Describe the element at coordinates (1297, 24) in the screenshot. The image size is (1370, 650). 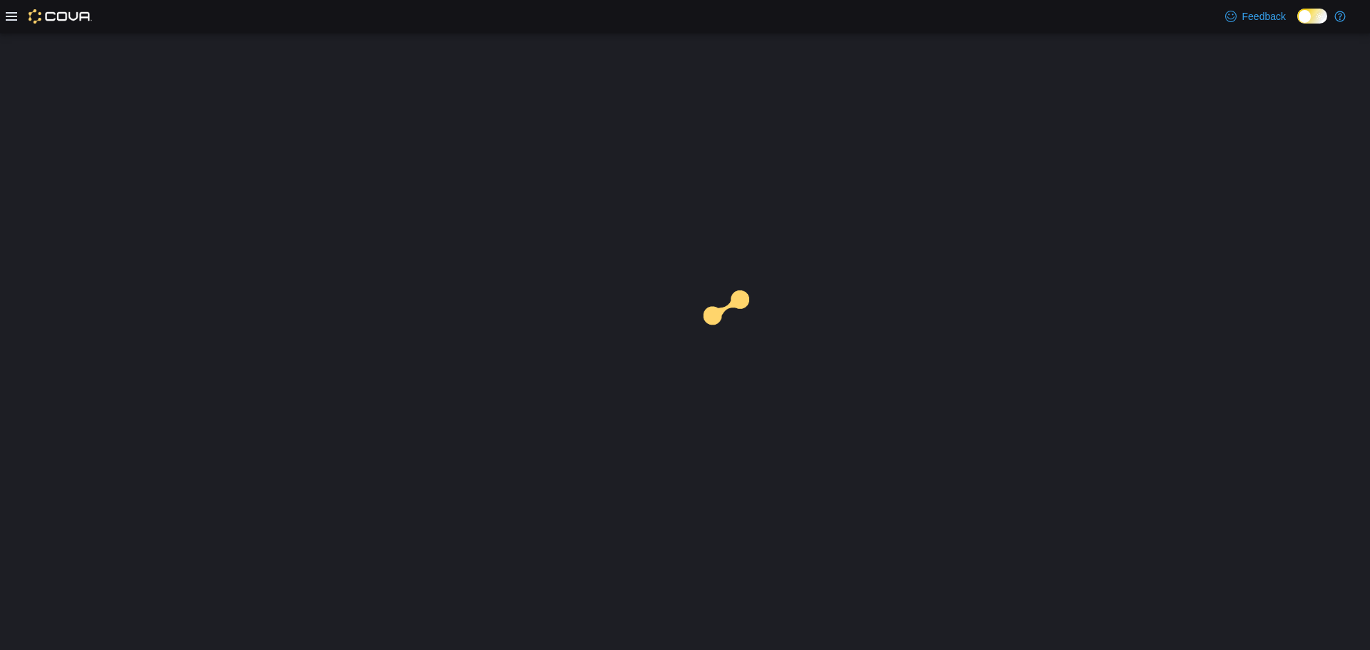
I see `span: Dark Mode` at that location.